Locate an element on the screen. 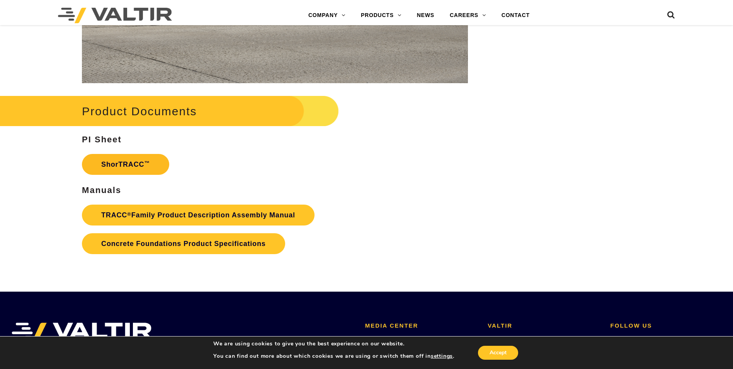 This screenshot has height=369, width=733. a: Concrete Foundations Product Specifications is located at coordinates (183, 244).